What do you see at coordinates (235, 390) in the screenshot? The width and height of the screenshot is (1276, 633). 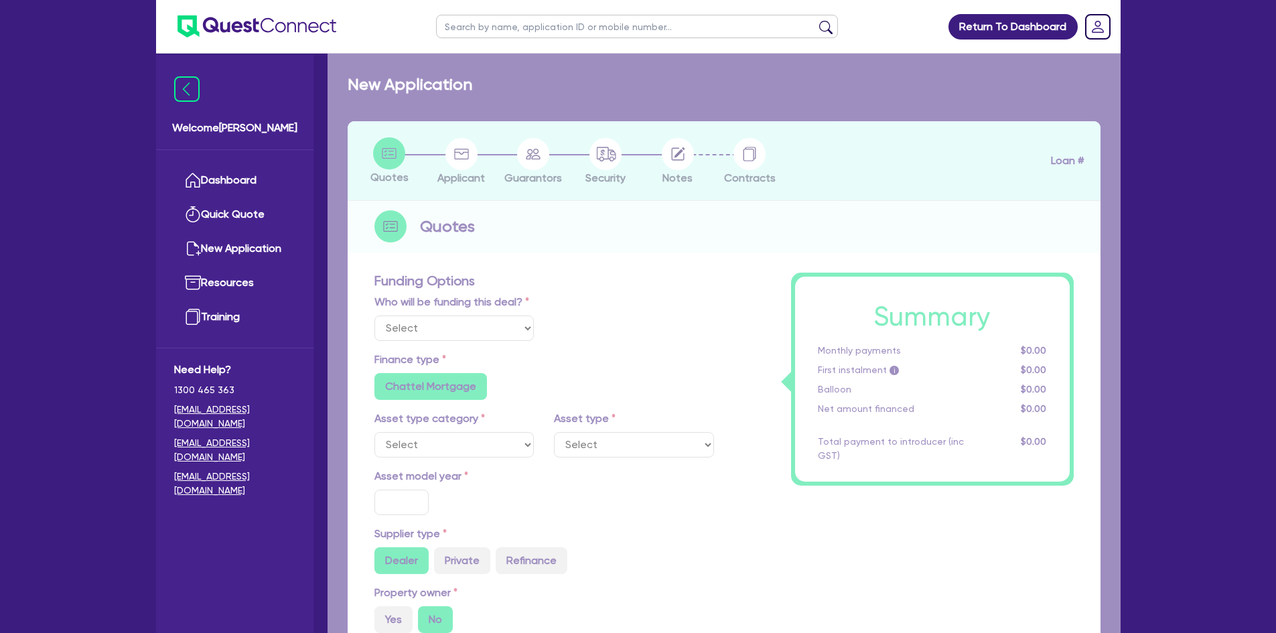 I see `span: 1300 465 363` at bounding box center [235, 390].